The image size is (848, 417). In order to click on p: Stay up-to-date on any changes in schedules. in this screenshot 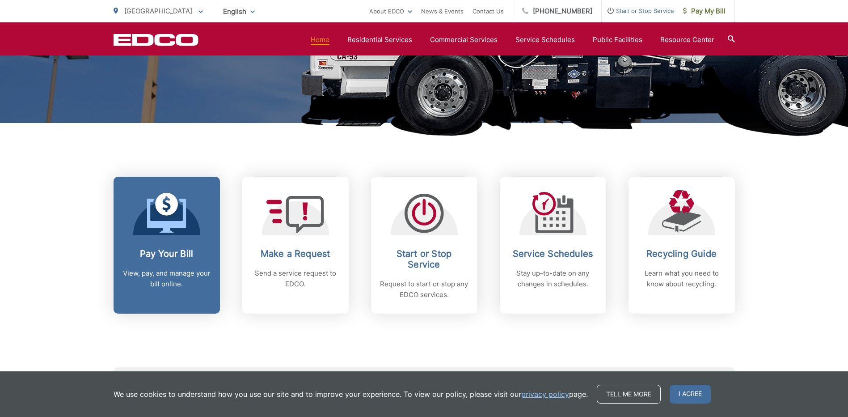, I will do `click(553, 279)`.